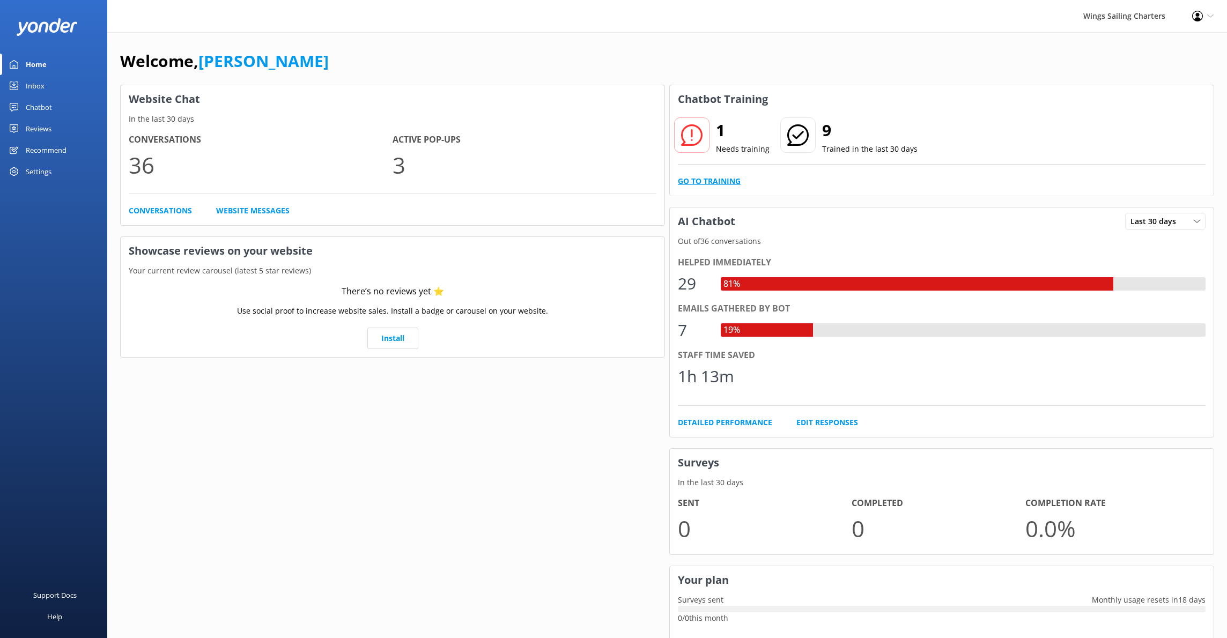  I want to click on h4: Completed, so click(939, 504).